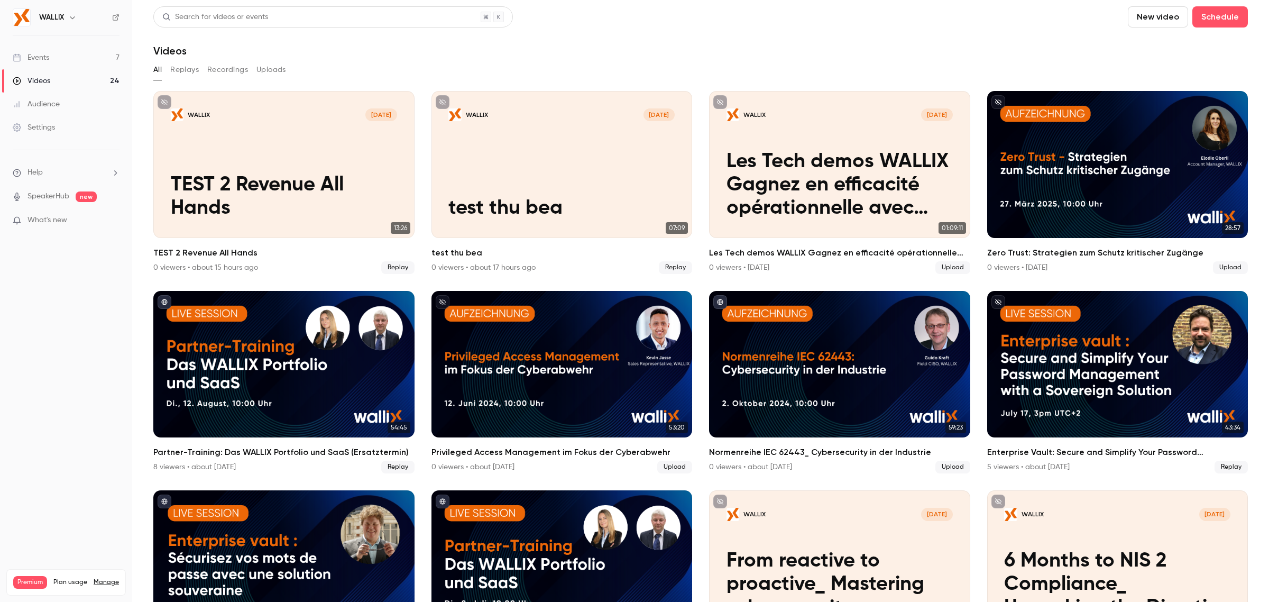 The image size is (1269, 602). What do you see at coordinates (840, 253) in the screenshot?
I see `h2: Les Tech demos WALLIX Gagnez en efficacité opérationnelle avec WALLIX PAM(1)` at bounding box center [840, 253].